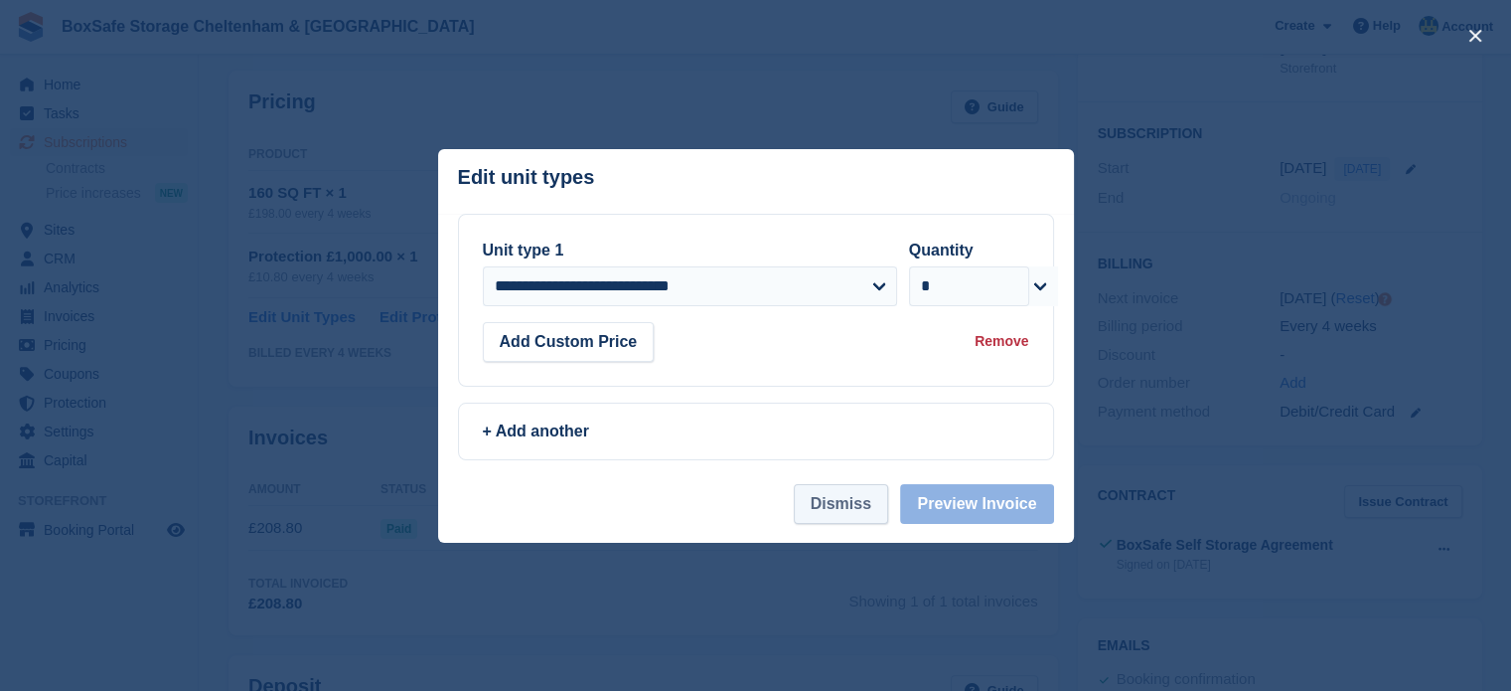 This screenshot has height=691, width=1511. Describe the element at coordinates (1002, 341) in the screenshot. I see `div: Remove` at that location.